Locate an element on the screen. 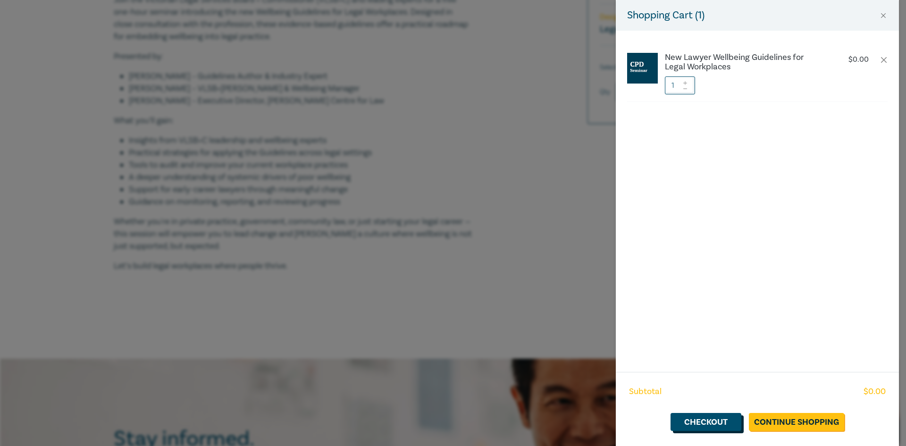 This screenshot has height=446, width=906. p: $ 0.00 is located at coordinates (858, 59).